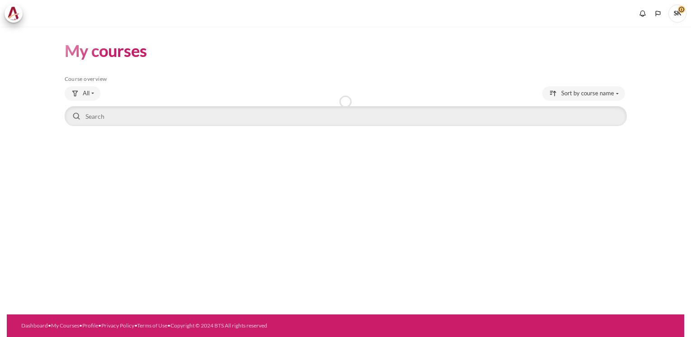 The height and width of the screenshot is (337, 691). What do you see at coordinates (345, 84) in the screenshot?
I see `section: Content` at bounding box center [345, 84].